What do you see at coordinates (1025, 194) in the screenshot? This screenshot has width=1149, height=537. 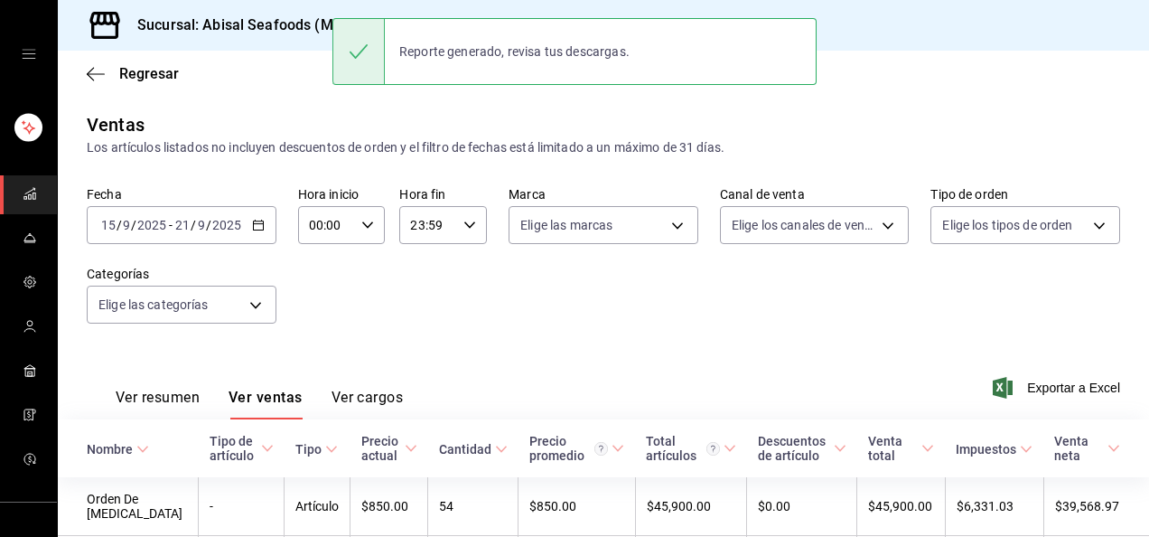 I see `label: Tipo de orden` at bounding box center [1025, 194].